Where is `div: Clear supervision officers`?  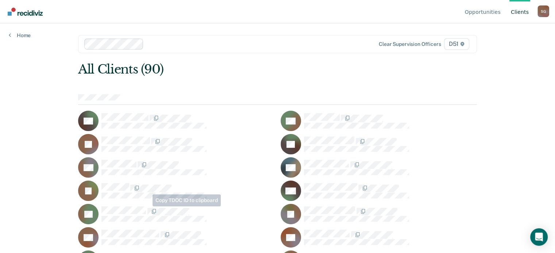
div: Clear supervision officers is located at coordinates (409, 44).